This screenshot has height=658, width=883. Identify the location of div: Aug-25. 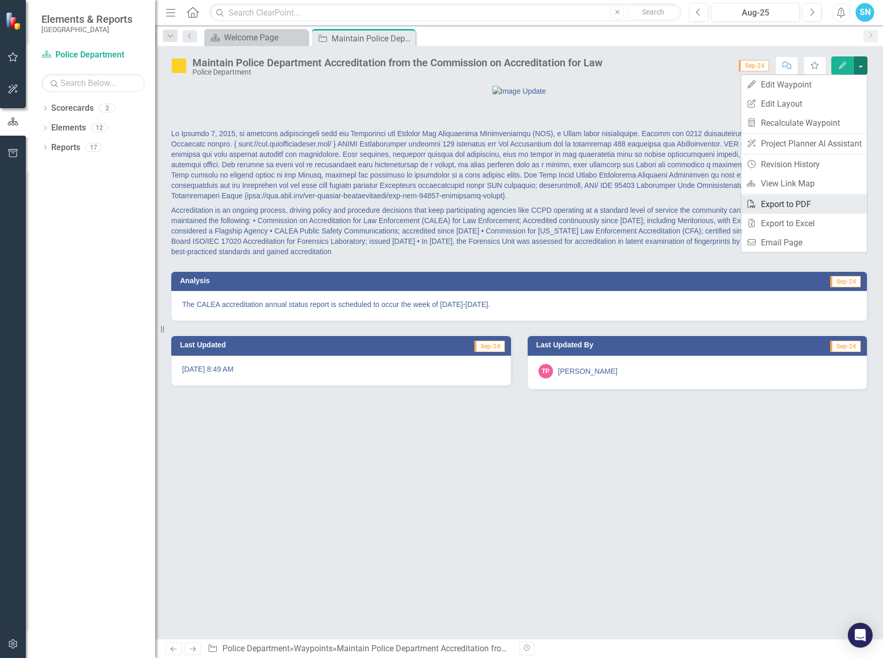
(755, 13).